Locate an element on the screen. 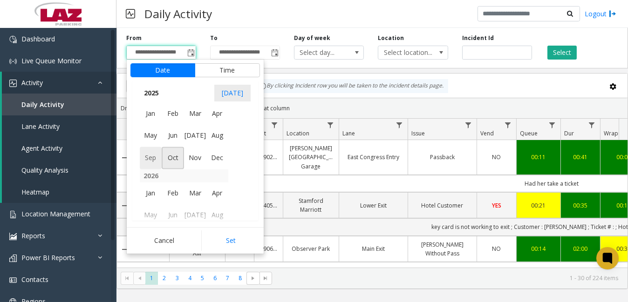 Image resolution: width=628 pixels, height=302 pixels. span: Activity is located at coordinates (32, 82).